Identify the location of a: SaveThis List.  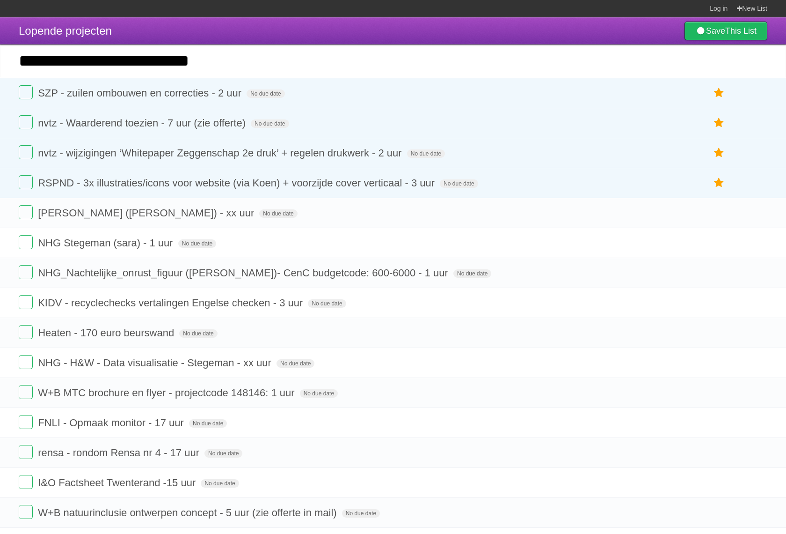
(726, 31).